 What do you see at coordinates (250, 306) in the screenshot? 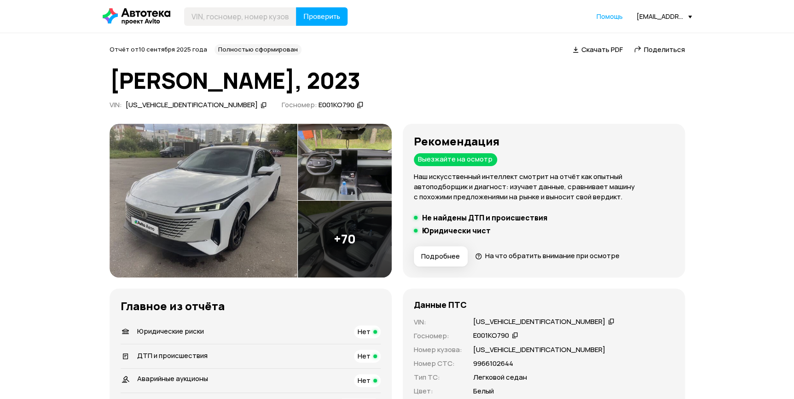
I see `h3: Главное из отчёта` at bounding box center [250, 306].